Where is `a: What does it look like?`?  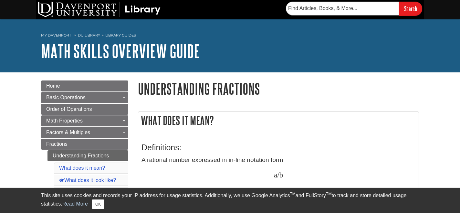 a: What does it look like? is located at coordinates (87, 180).